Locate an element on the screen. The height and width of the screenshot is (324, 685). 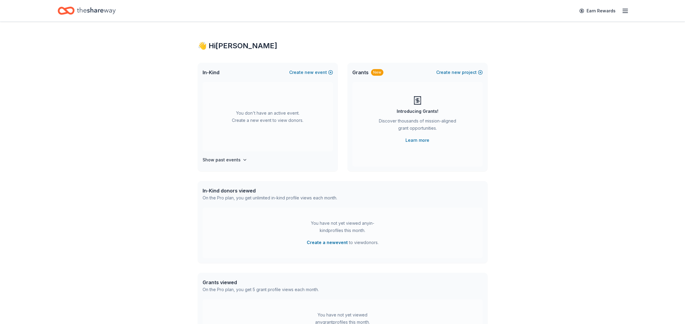
a: Earn Rewards is located at coordinates (598, 11).